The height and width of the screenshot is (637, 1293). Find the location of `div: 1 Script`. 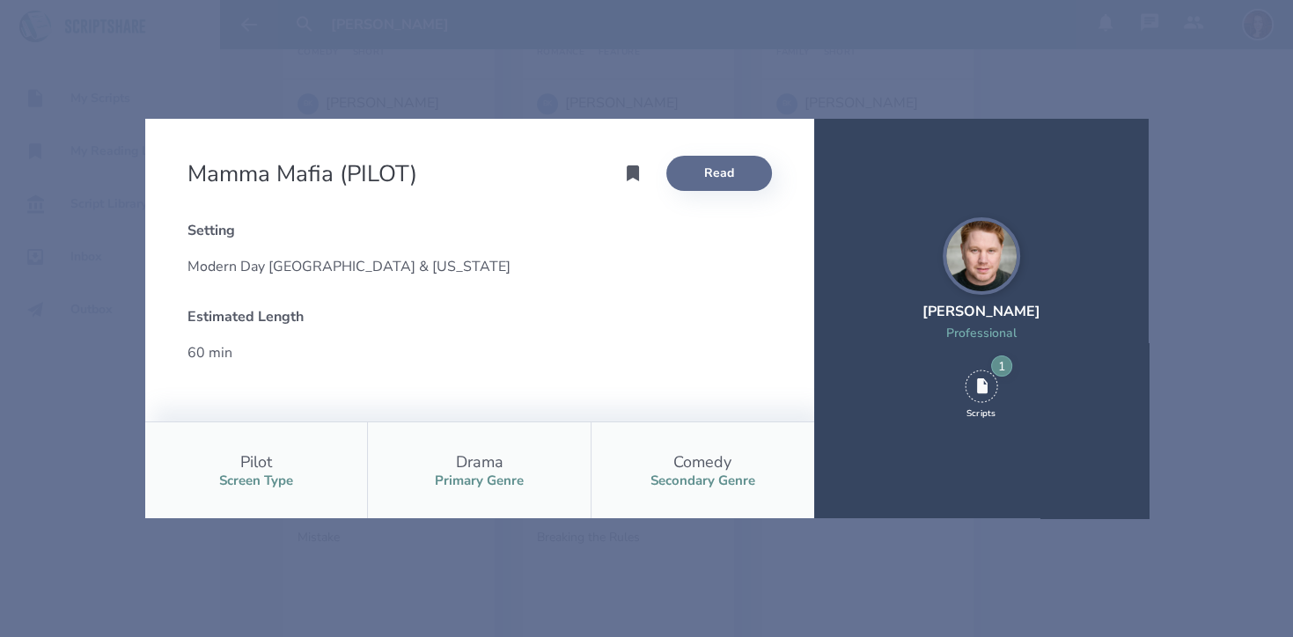

div: 1 Script is located at coordinates (982, 394).